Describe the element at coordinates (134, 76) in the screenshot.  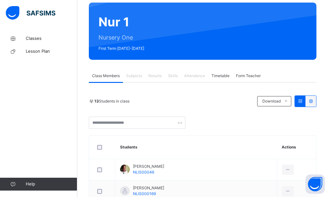
I see `span: Subjects` at that location.